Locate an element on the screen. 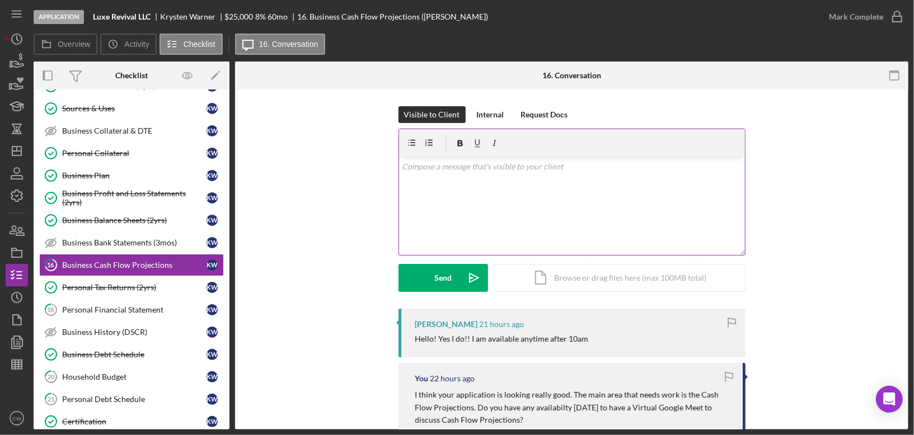  div: Krysten Warner is located at coordinates (193, 17).